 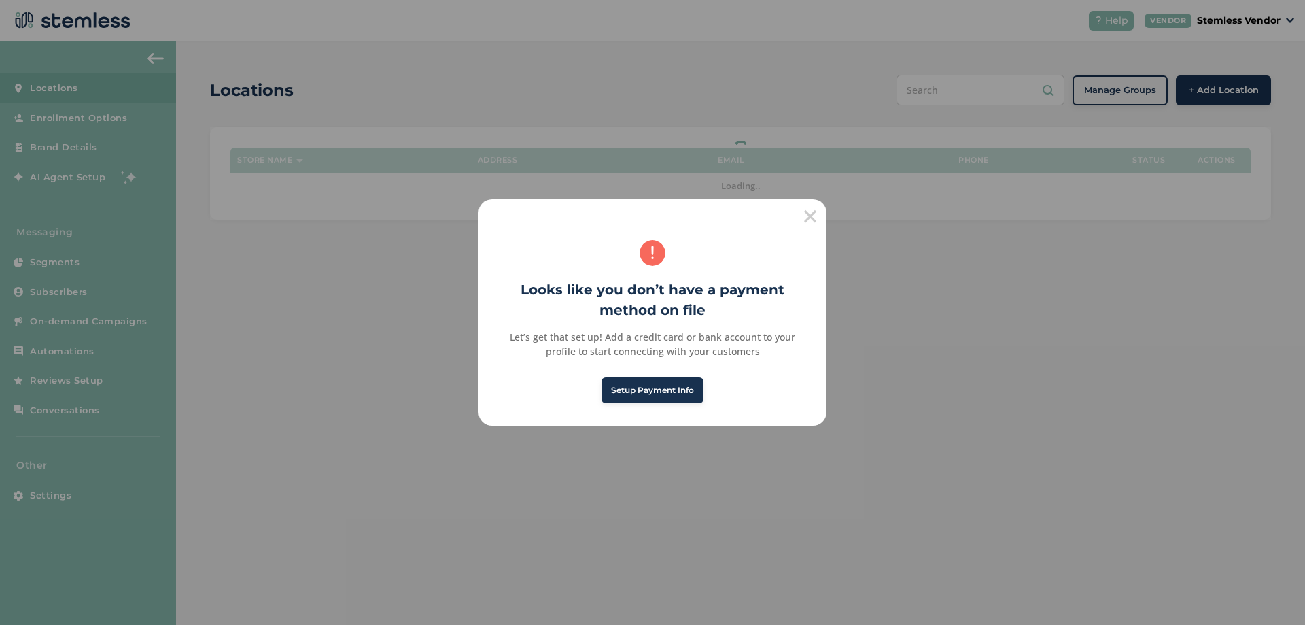 What do you see at coordinates (652, 390) in the screenshot?
I see `button: Setup Payment Info` at bounding box center [652, 390].